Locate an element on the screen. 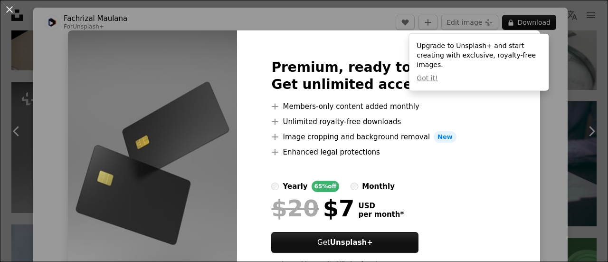 This screenshot has height=262, width=608. li: Enhanced legal protections is located at coordinates (388, 152).